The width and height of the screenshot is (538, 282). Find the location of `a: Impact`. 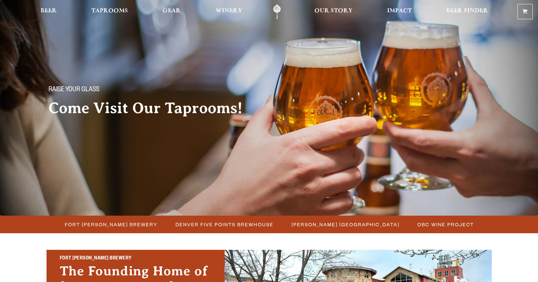

a: Impact is located at coordinates (399, 12).